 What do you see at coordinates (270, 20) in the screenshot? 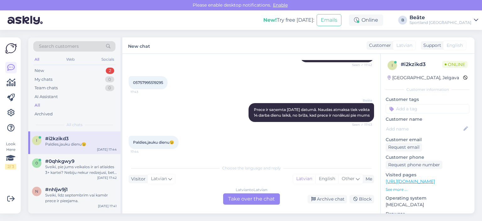
I see `b: New!` at bounding box center [270, 20].